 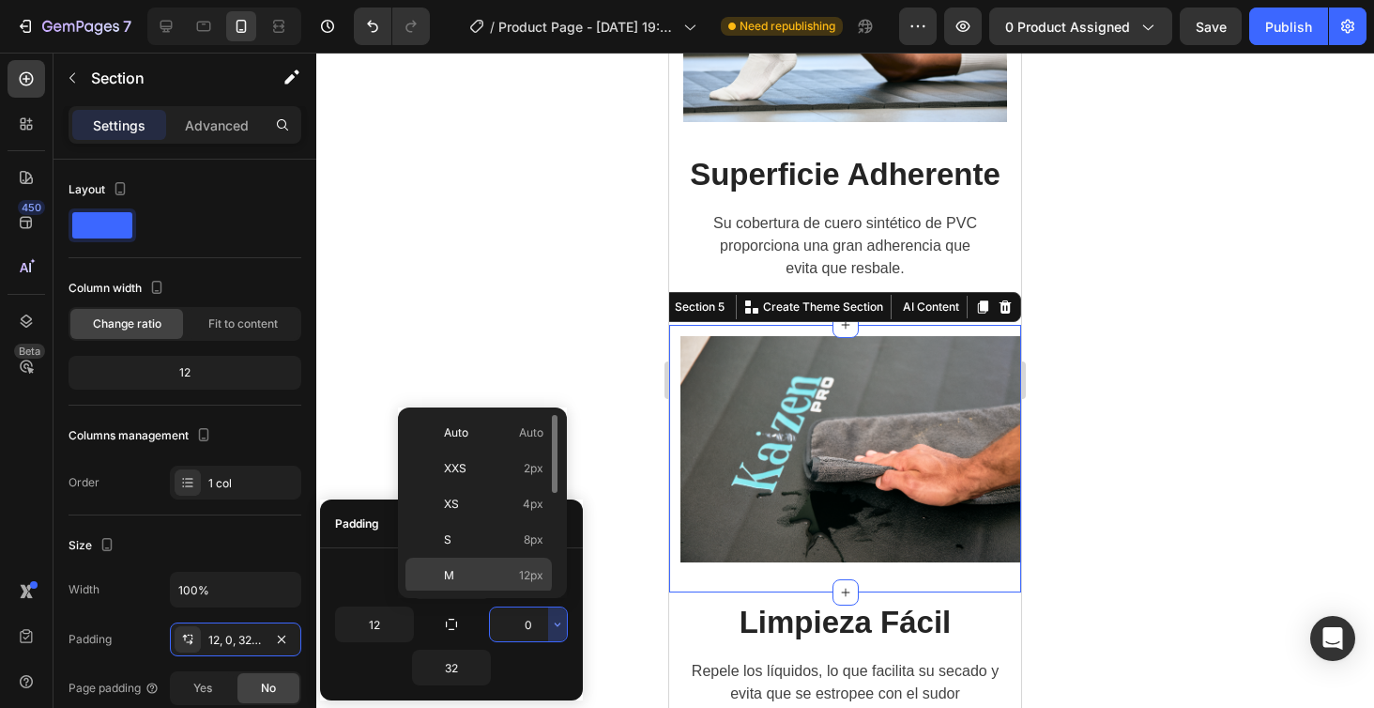 What do you see at coordinates (236, 640) in the screenshot?
I see `div: 12, 0, 32, 12` at bounding box center [236, 640].